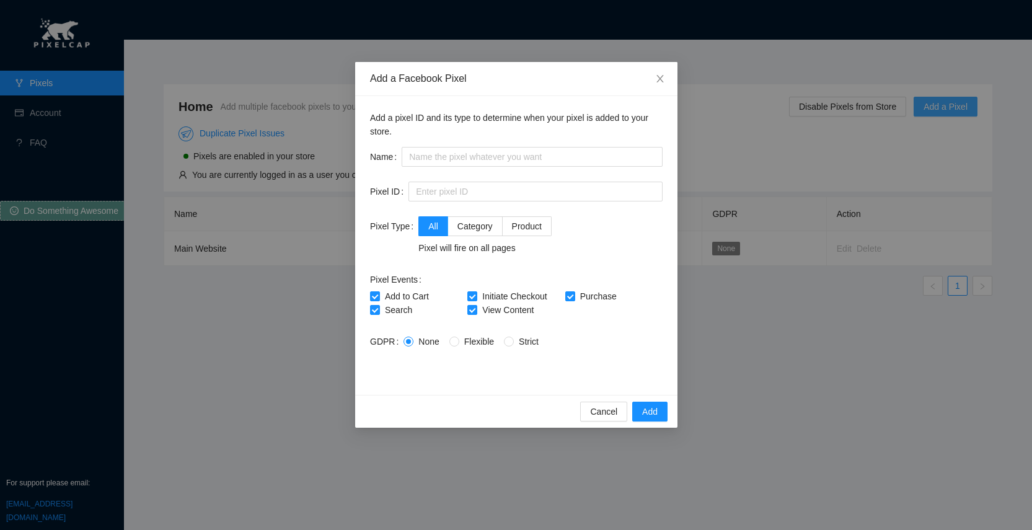 Image resolution: width=1032 pixels, height=530 pixels. Describe the element at coordinates (649, 412) in the screenshot. I see `span: Add` at that location.